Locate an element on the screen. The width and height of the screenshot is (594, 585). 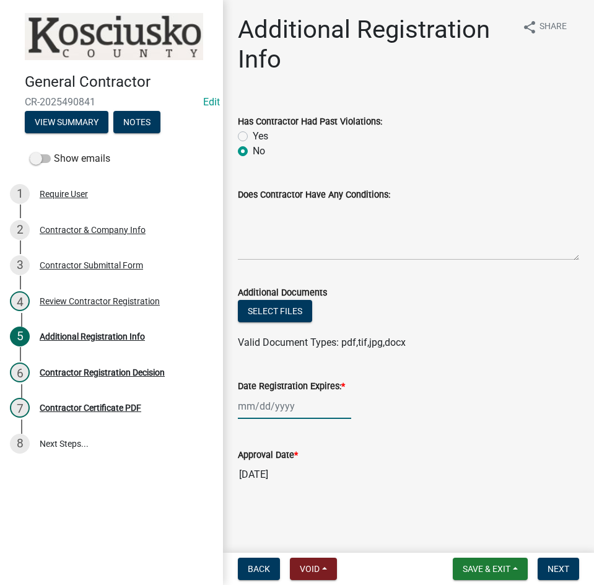
span: Next is located at coordinates (558, 569).